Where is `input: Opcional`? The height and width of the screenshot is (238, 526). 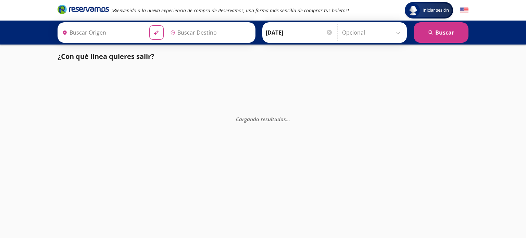 input: Opcional is located at coordinates (372, 33).